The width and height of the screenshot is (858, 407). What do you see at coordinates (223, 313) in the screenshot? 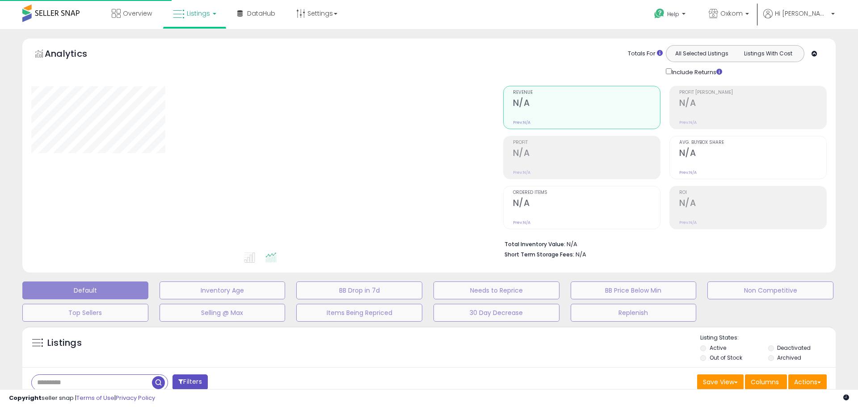
I see `button: Selling @ Max` at bounding box center [223, 313].